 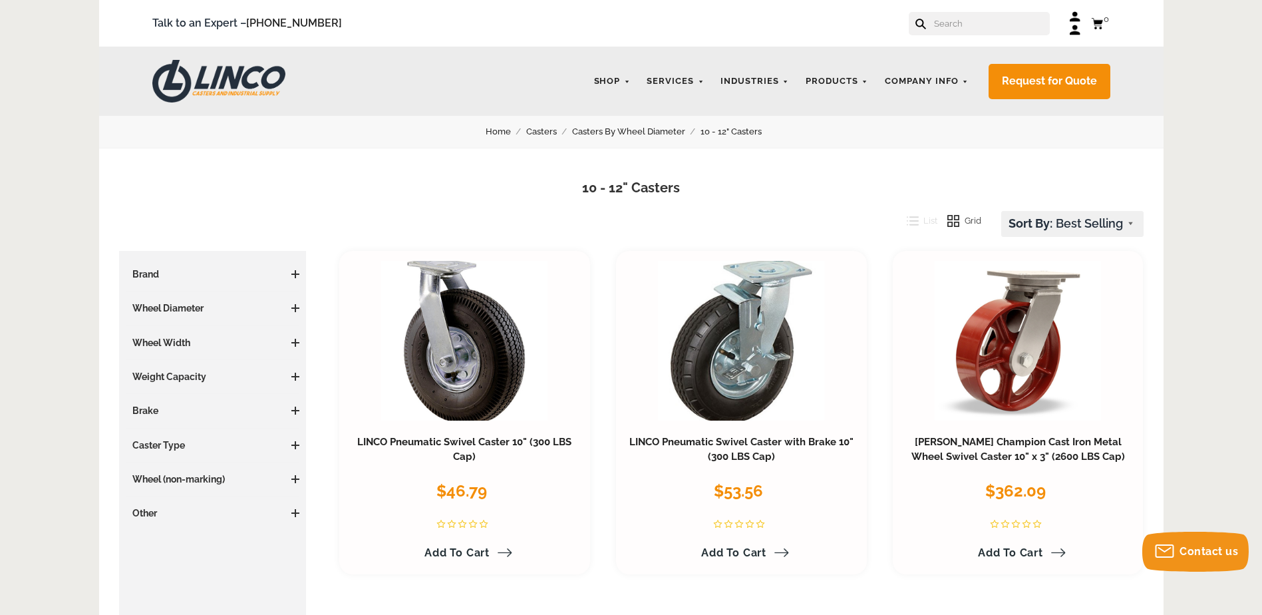 What do you see at coordinates (213, 274) in the screenshot?
I see `h3: Brand` at bounding box center [213, 274].